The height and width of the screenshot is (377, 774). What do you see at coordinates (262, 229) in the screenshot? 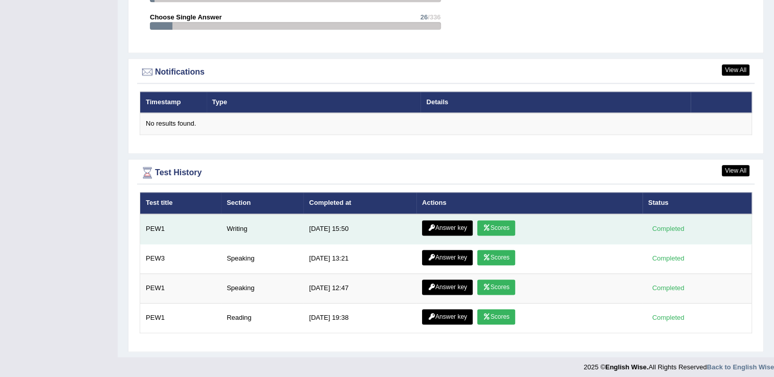
I see `td: Writing` at bounding box center [262, 229].